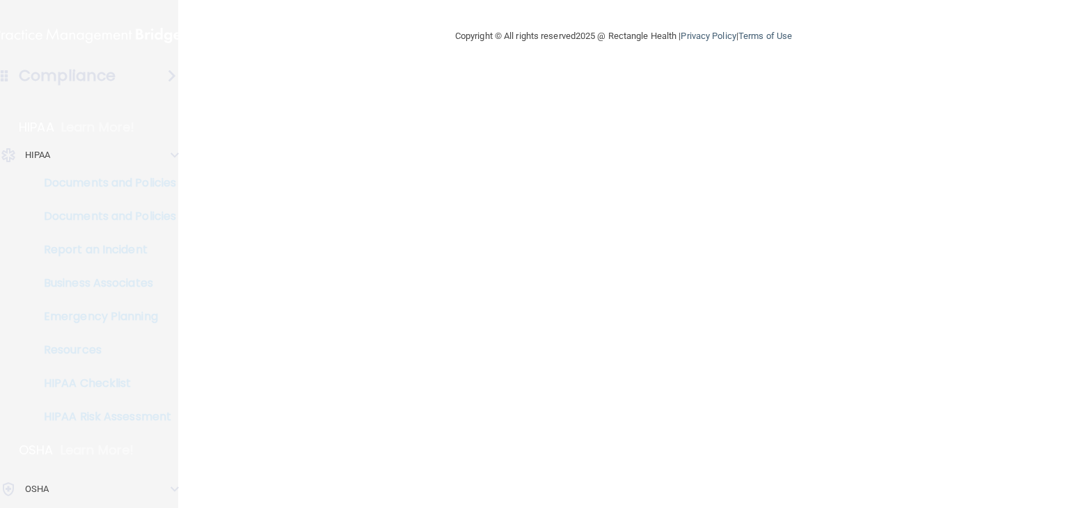 The height and width of the screenshot is (508, 1069). I want to click on p: HIPAA Risk Assessment, so click(104, 417).